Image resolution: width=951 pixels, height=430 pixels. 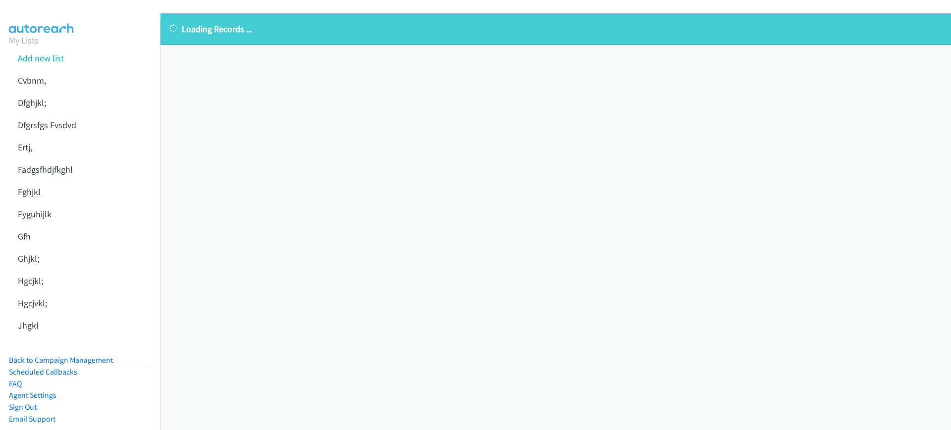 What do you see at coordinates (29, 192) in the screenshot?
I see `a: Fghjkl` at bounding box center [29, 192].